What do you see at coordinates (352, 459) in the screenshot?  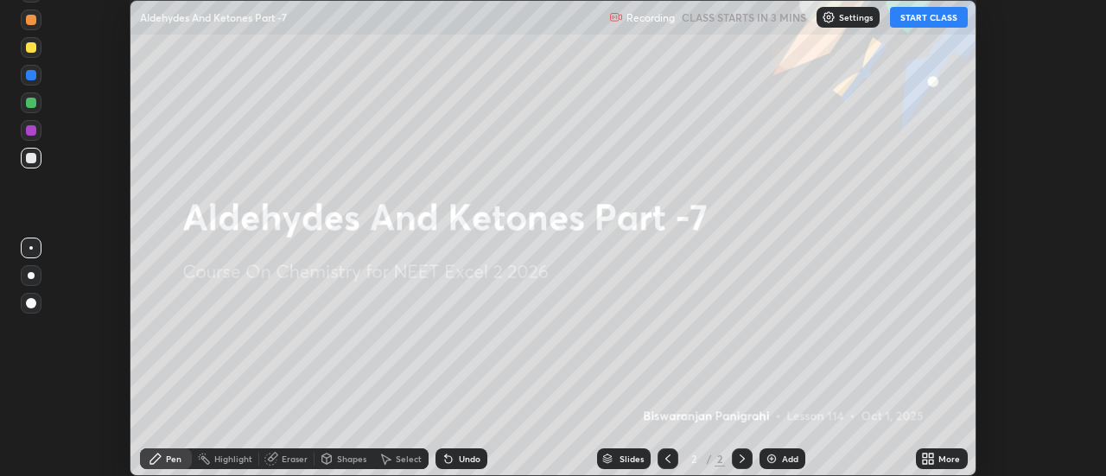 I see `div: Shapes` at bounding box center [352, 459].